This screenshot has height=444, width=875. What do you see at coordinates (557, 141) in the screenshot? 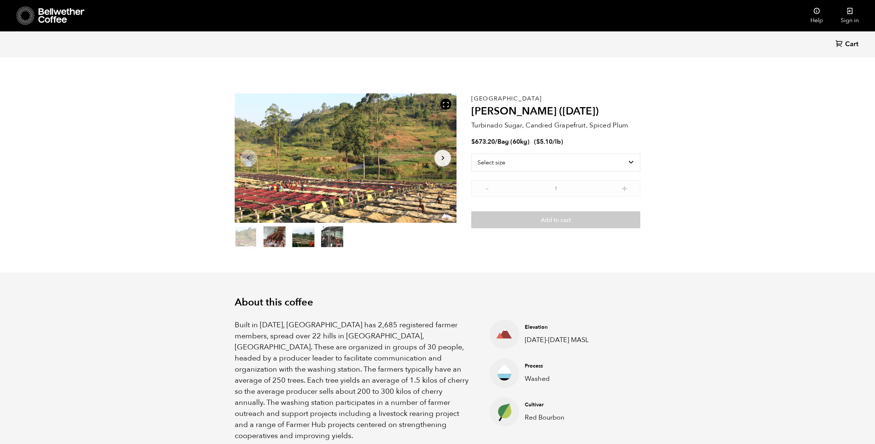
I see `span: /lb` at bounding box center [557, 141].